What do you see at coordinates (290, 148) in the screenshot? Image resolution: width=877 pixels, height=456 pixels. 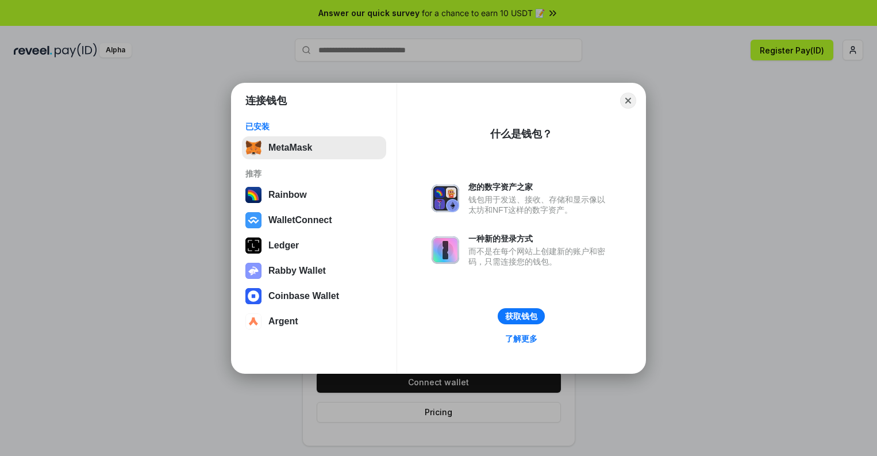 I see `div: MetaMask` at bounding box center [290, 148].